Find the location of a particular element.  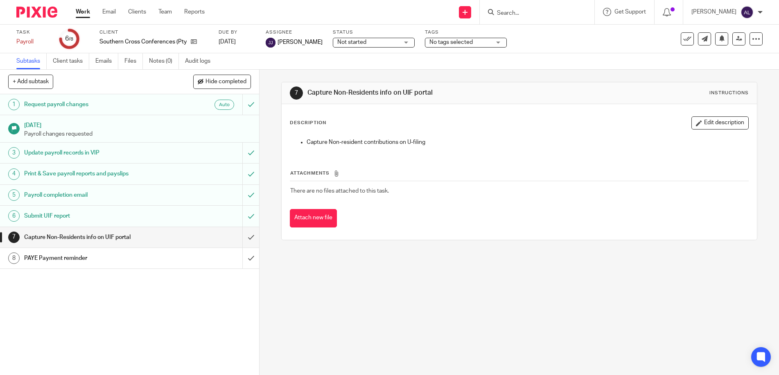

button: Edit description is located at coordinates (720, 123).